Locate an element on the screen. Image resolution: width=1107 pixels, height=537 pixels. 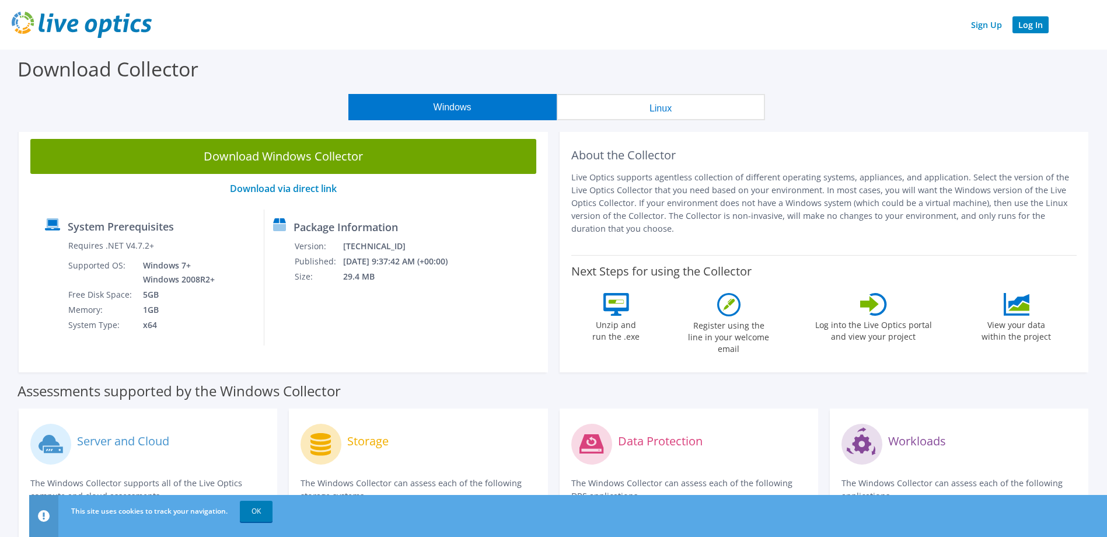
td: x64 is located at coordinates (176, 325).